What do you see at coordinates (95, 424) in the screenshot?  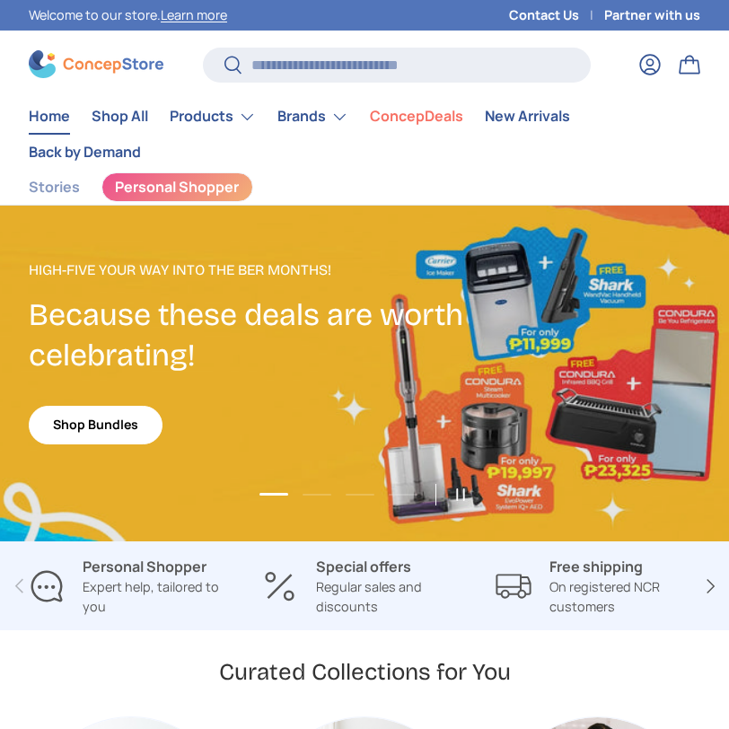 I see `a: Shop Bundles` at bounding box center [95, 424].